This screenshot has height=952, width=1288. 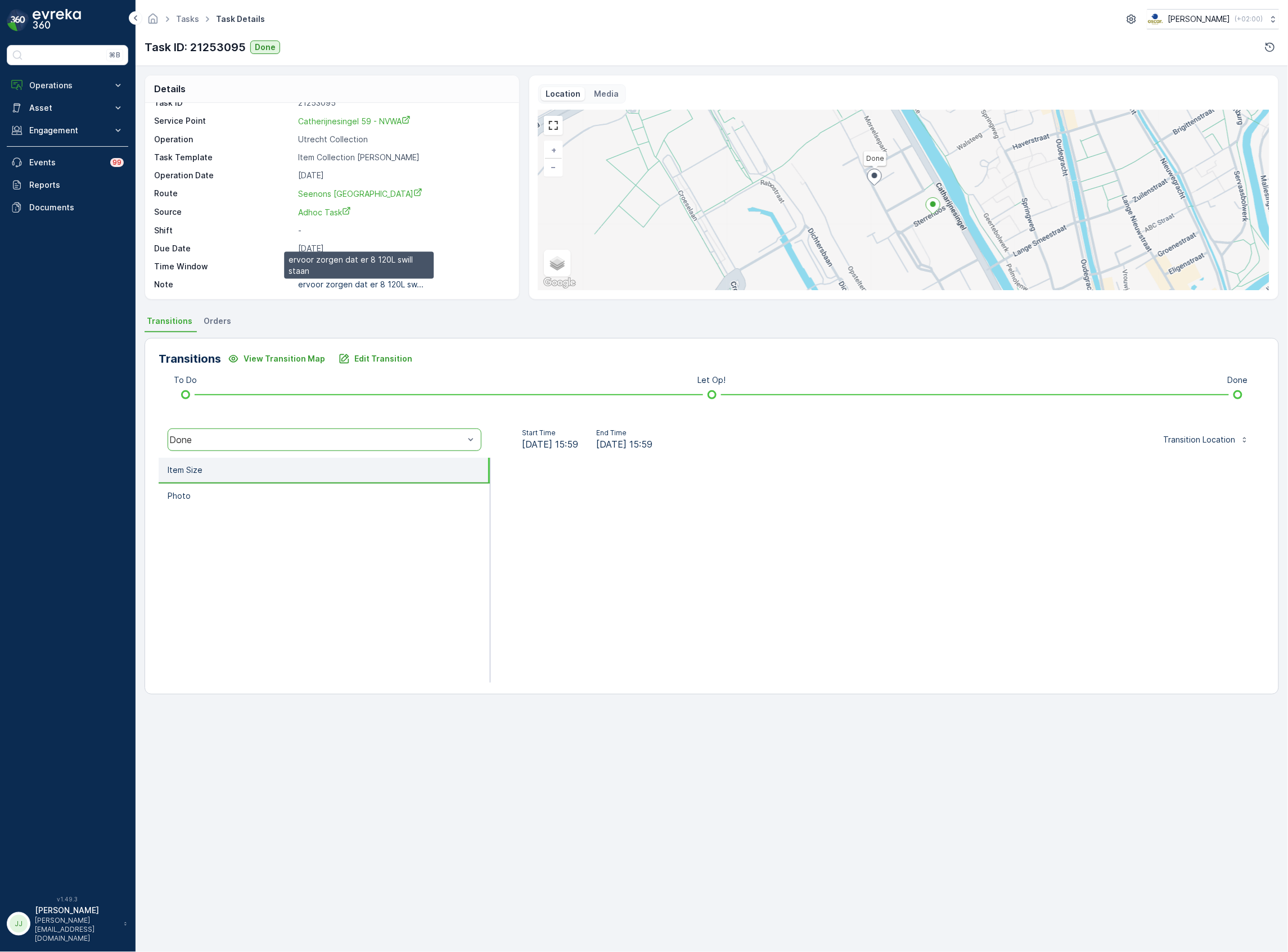 What do you see at coordinates (224, 103) in the screenshot?
I see `p: Task ID` at bounding box center [224, 103].